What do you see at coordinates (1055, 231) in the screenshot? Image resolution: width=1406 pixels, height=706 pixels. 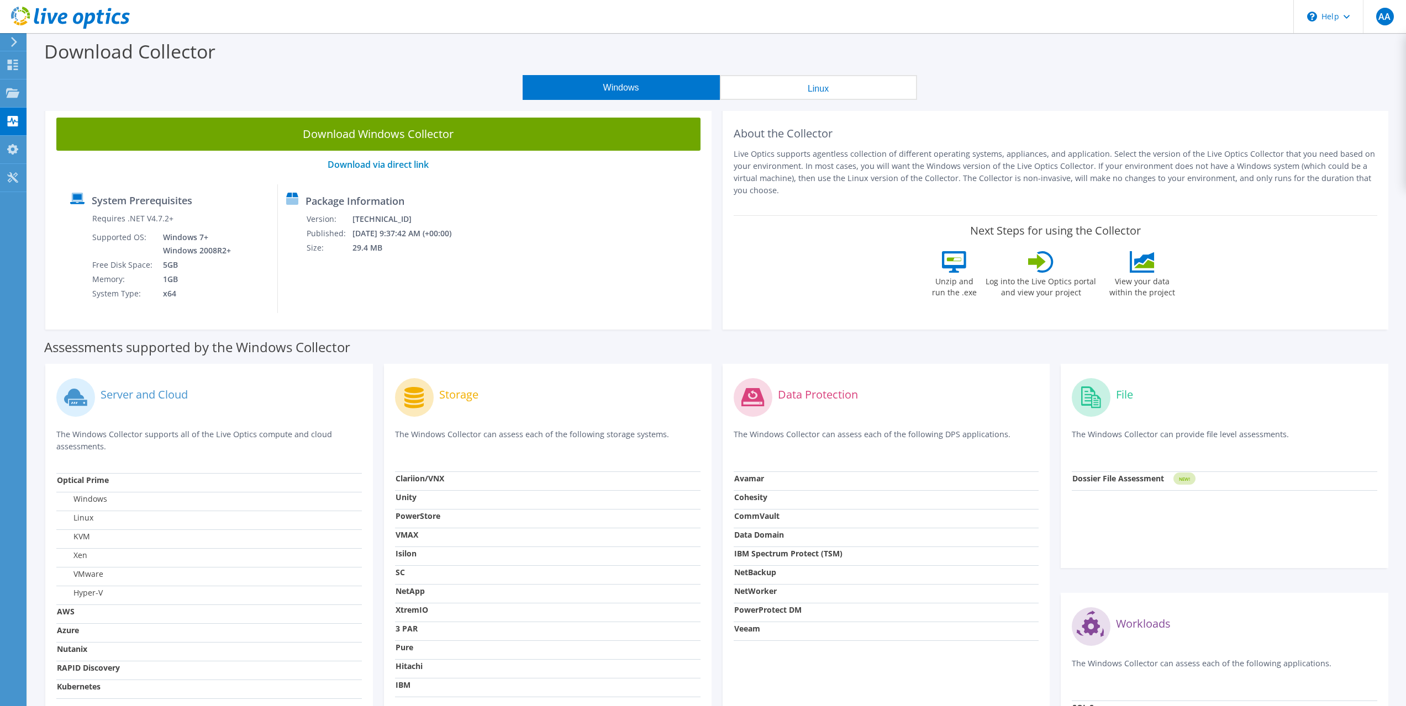 I see `label: Next Steps for using the Collector` at bounding box center [1055, 231].